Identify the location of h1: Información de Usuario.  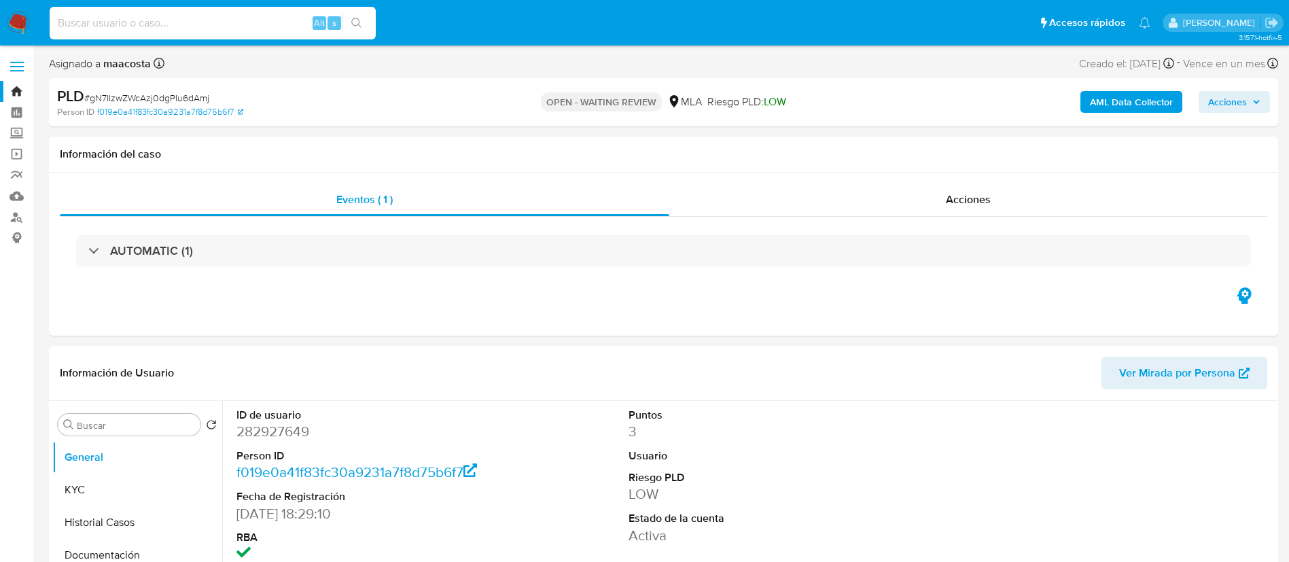
(117, 373).